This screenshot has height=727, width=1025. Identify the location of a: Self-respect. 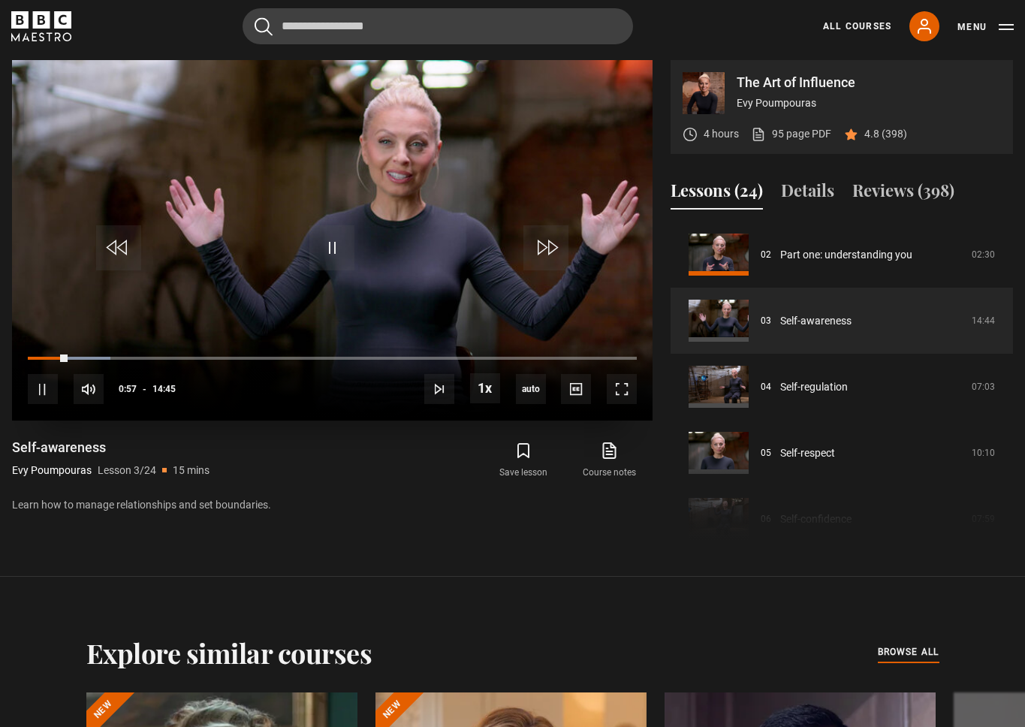
(807, 453).